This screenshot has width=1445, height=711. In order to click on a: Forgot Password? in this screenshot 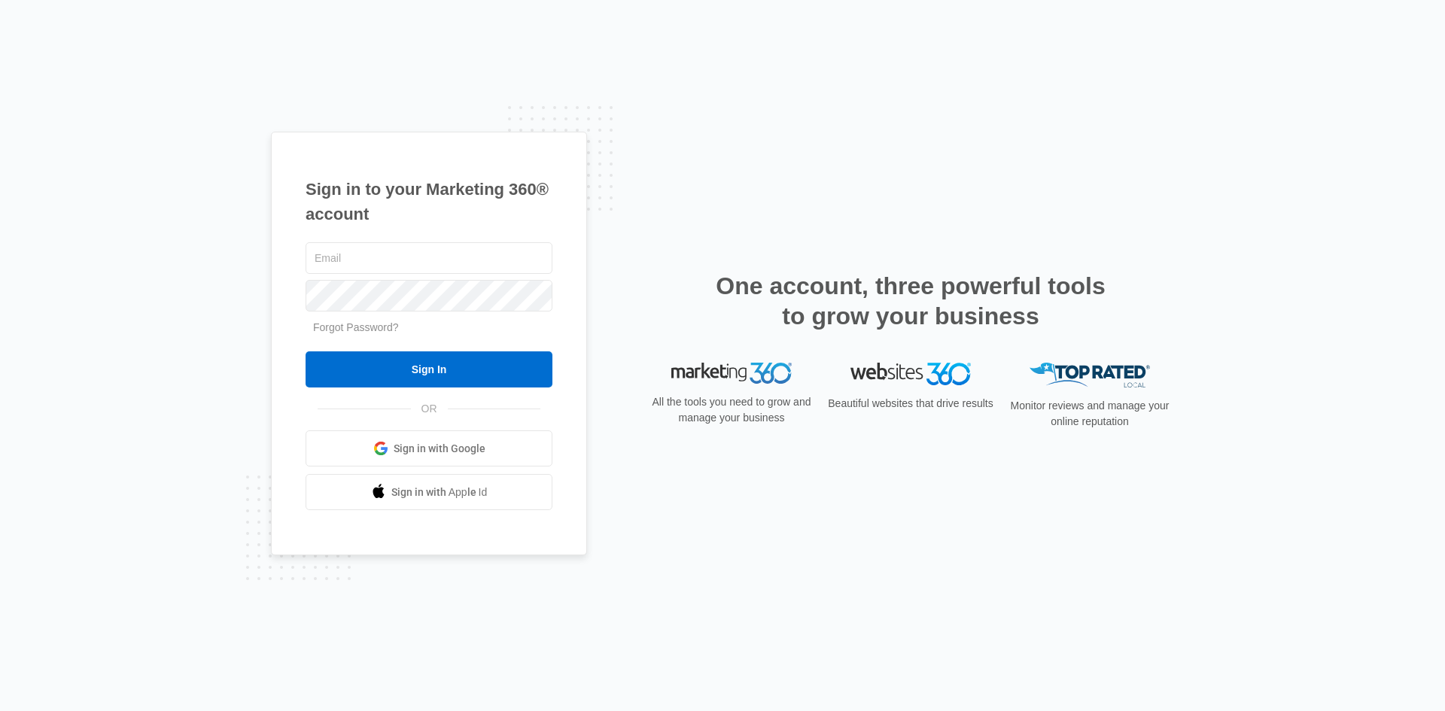, I will do `click(356, 327)`.